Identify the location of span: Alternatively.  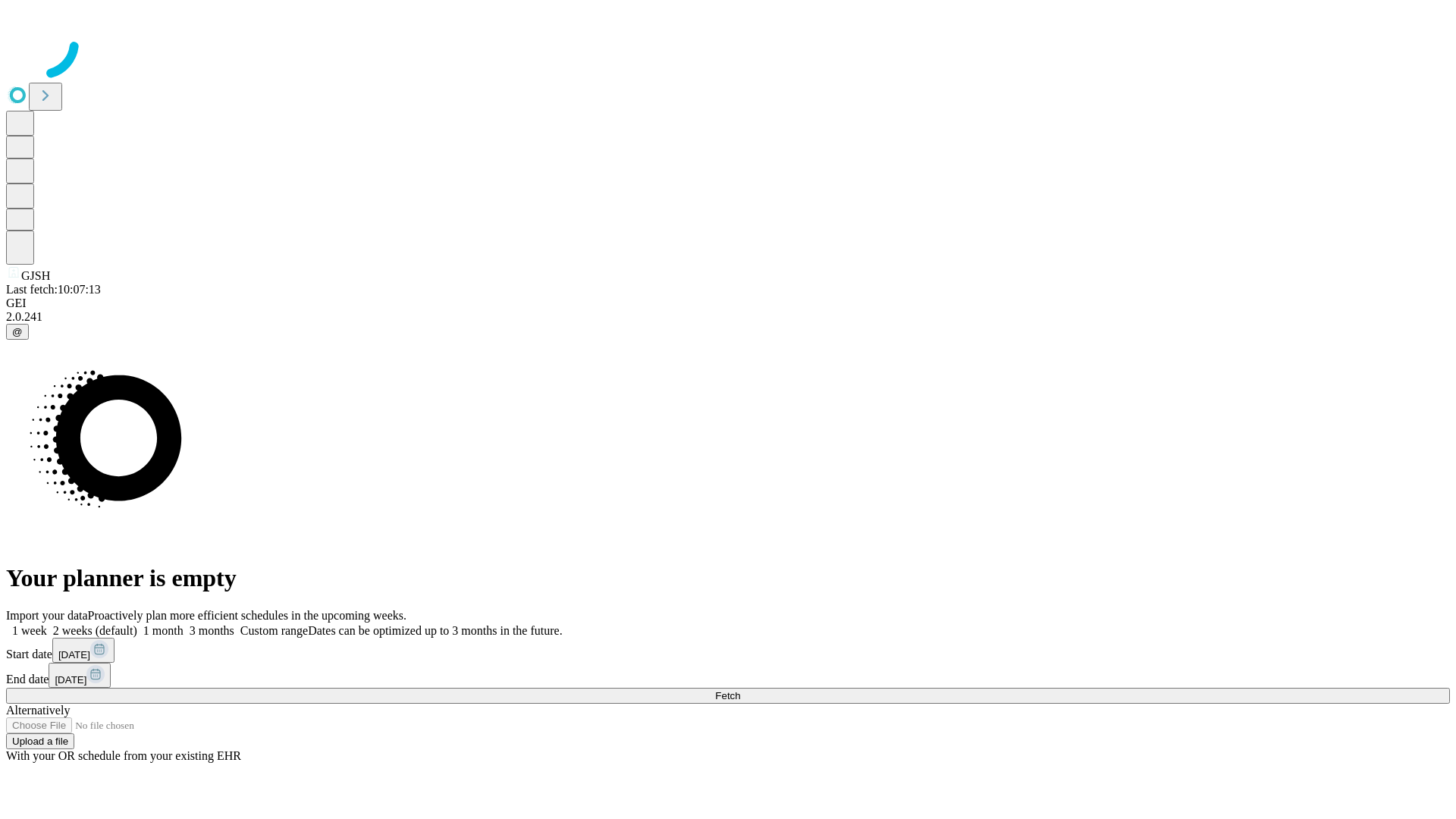
(38, 711).